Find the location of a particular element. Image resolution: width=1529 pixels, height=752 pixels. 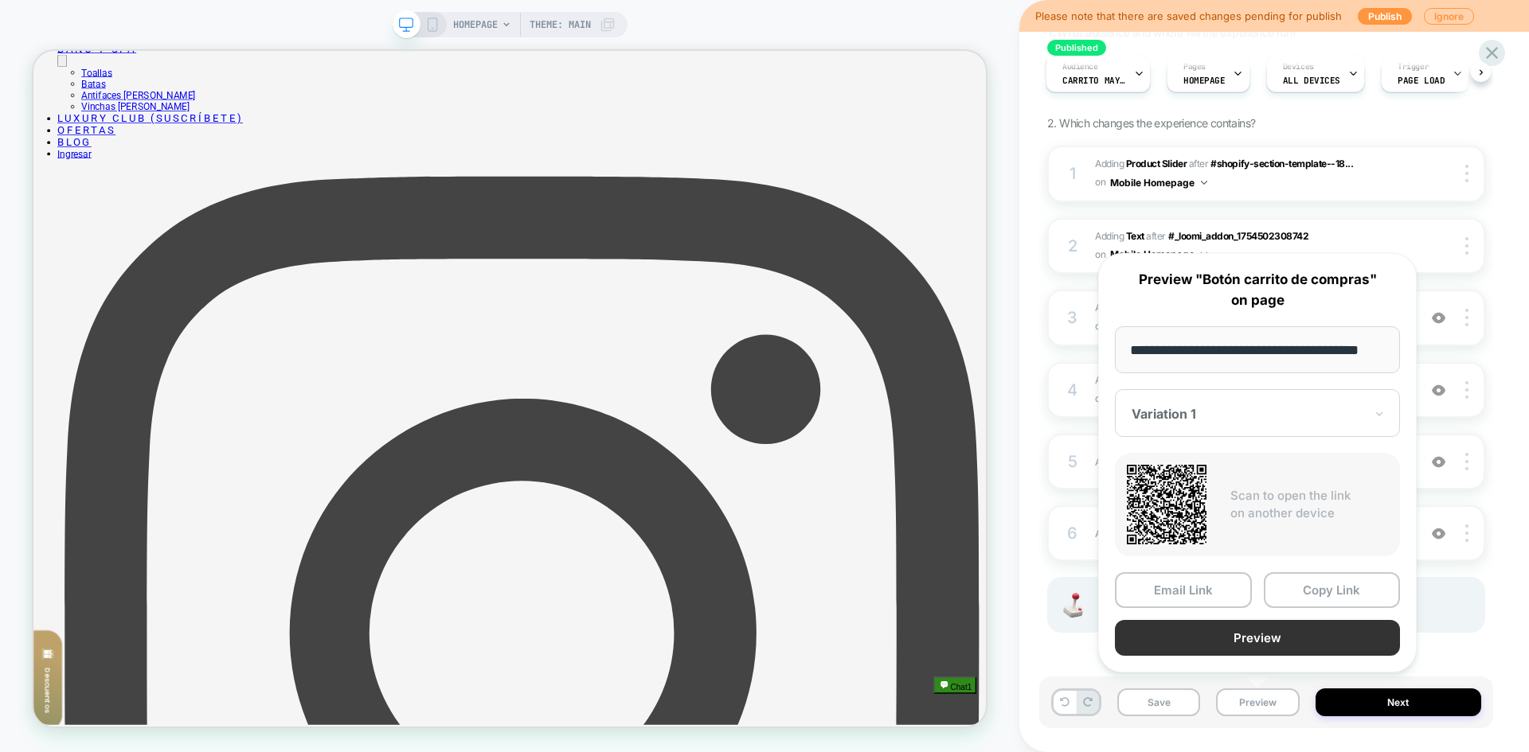

span: 1. What audience and where will the experience run? is located at coordinates (1171, 32).